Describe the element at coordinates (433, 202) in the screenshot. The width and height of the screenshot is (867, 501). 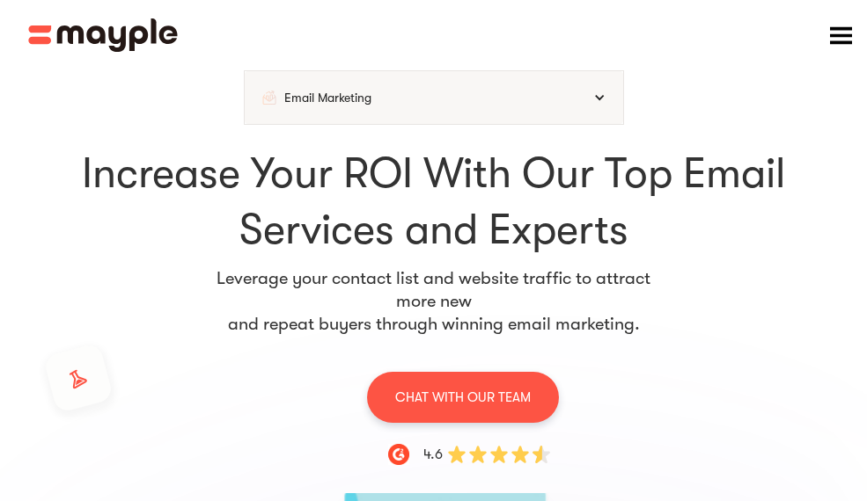
I see `h1: Increase Your ROI With Our Top Email Services and Experts` at that location.